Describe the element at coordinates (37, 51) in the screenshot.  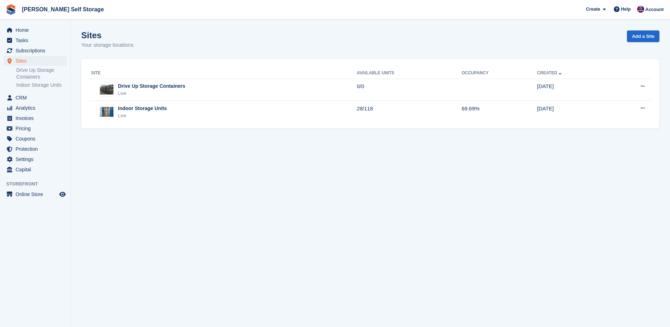
I see `span: Subscriptions` at that location.